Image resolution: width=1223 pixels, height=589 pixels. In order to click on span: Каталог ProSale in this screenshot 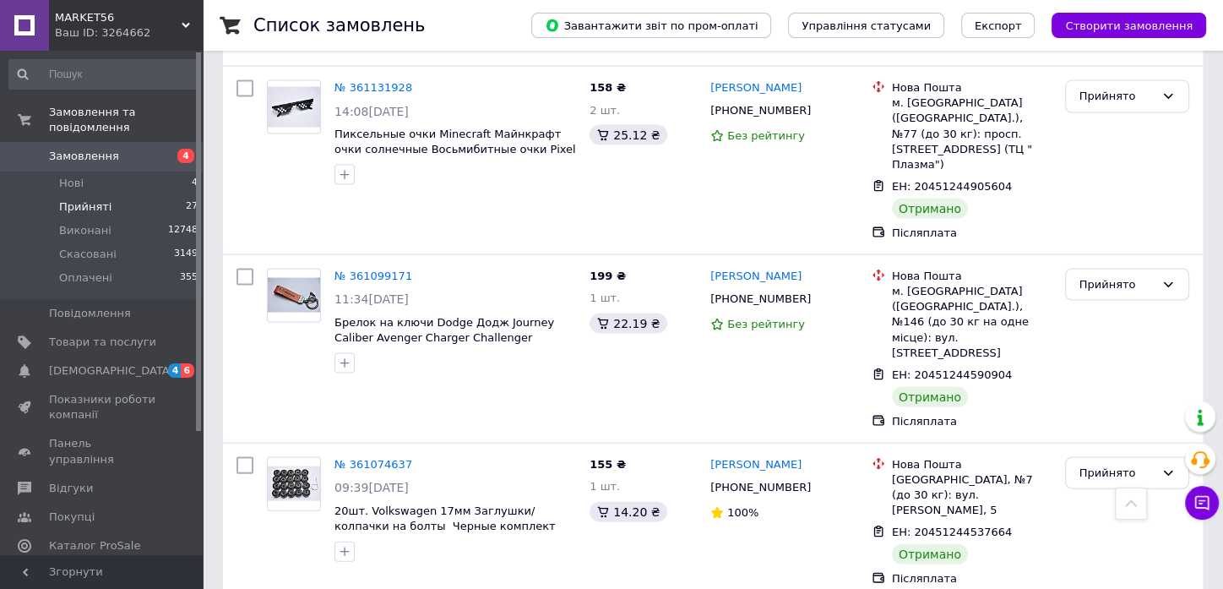, I will do `click(95, 546)`.